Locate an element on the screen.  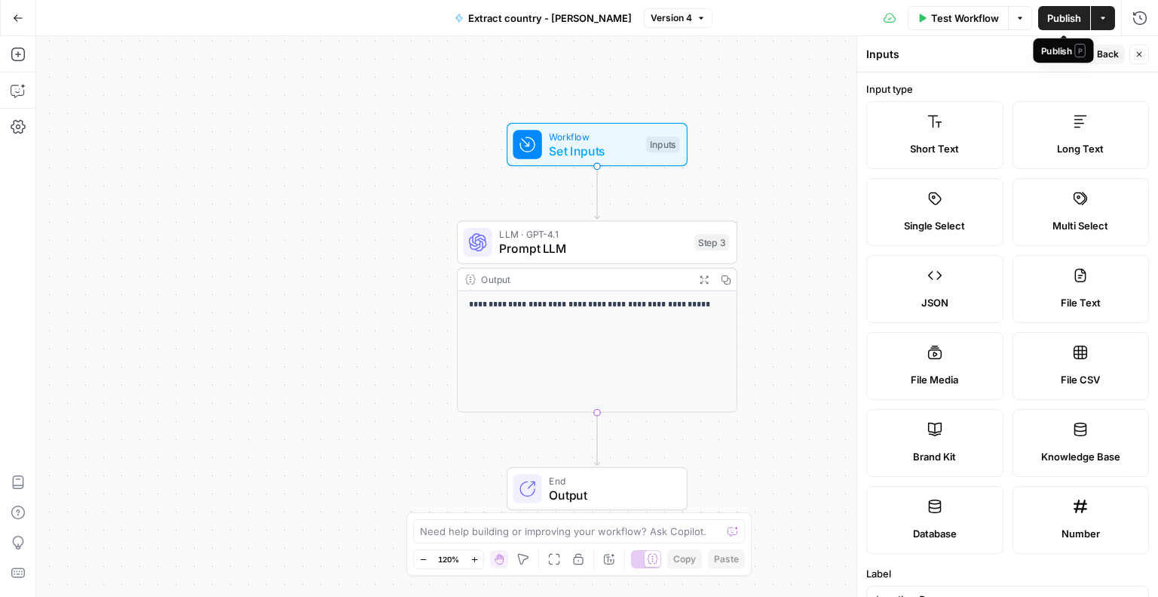
span: Database is located at coordinates (935, 533).